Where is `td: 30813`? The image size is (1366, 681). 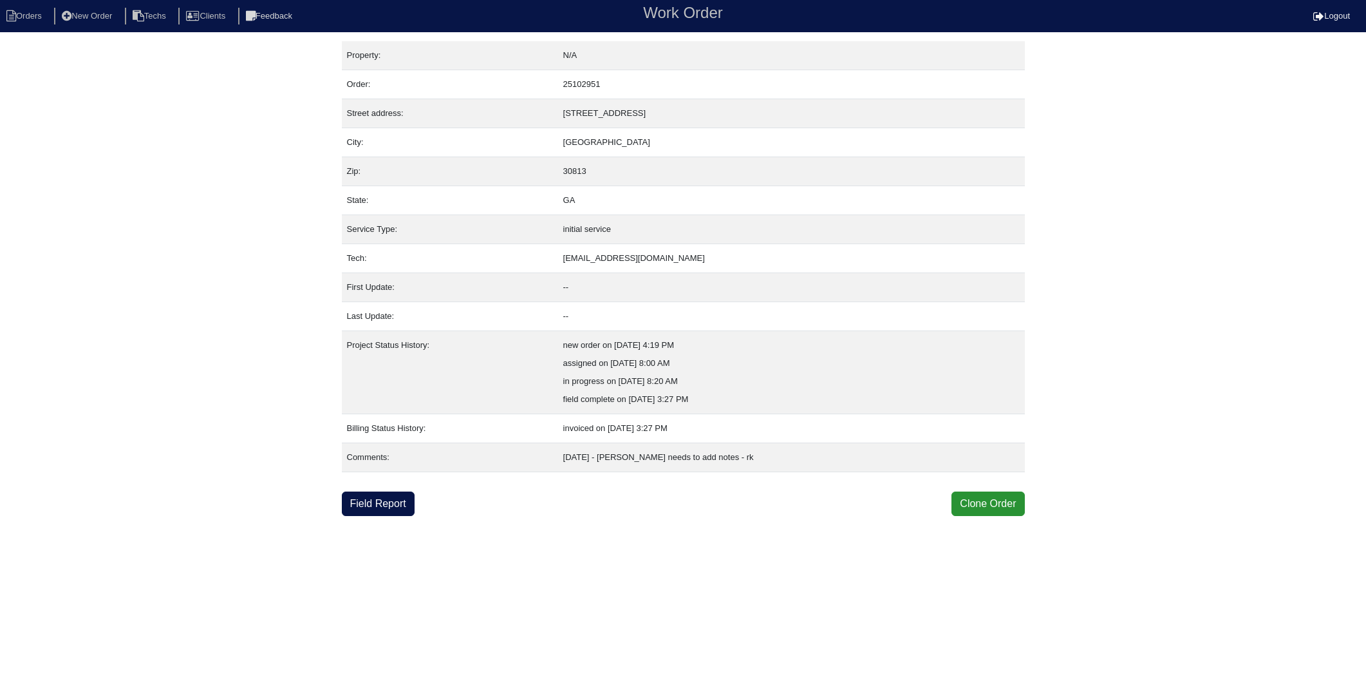
td: 30813 is located at coordinates (791, 171).